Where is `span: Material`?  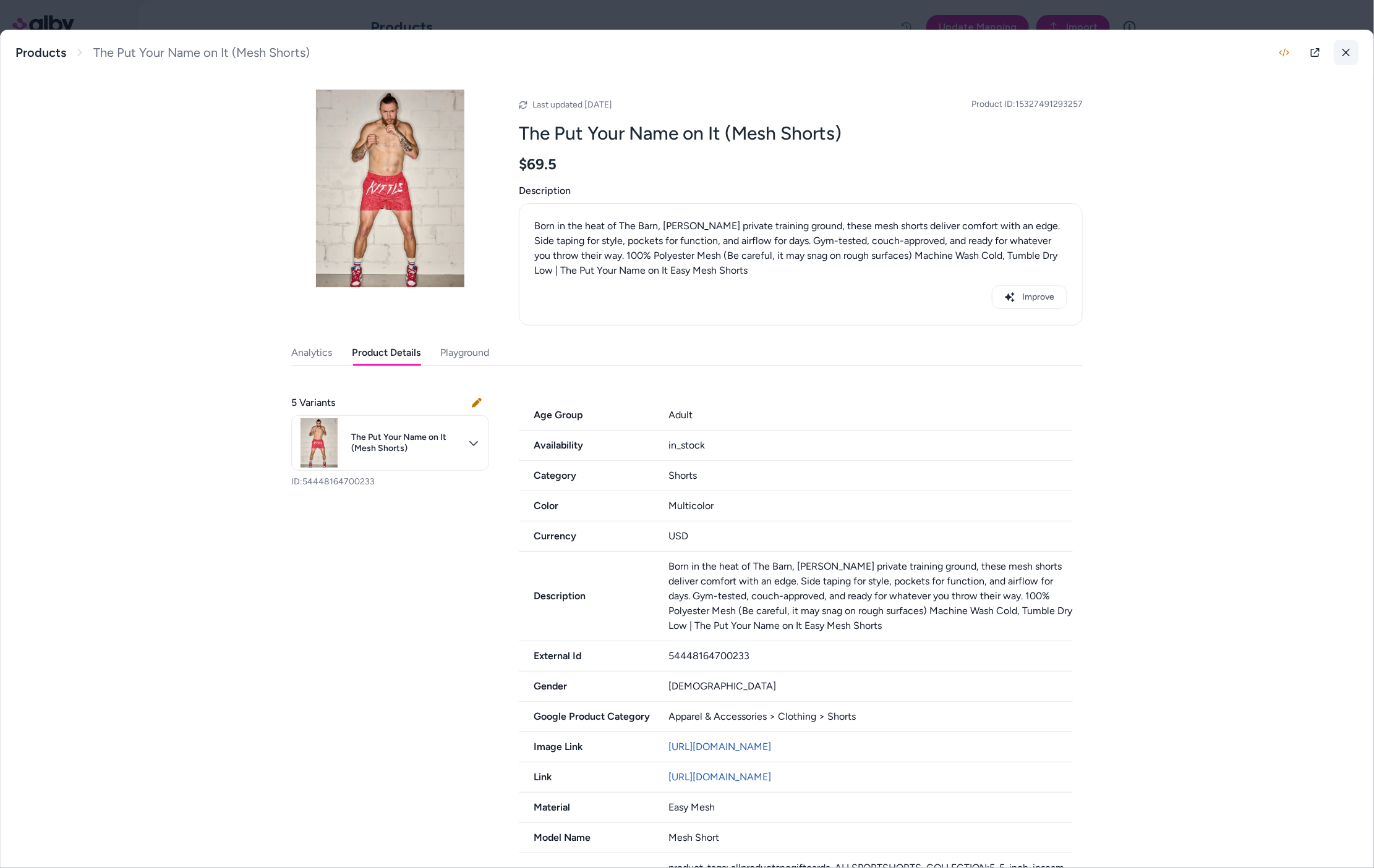 span: Material is located at coordinates (586, 807).